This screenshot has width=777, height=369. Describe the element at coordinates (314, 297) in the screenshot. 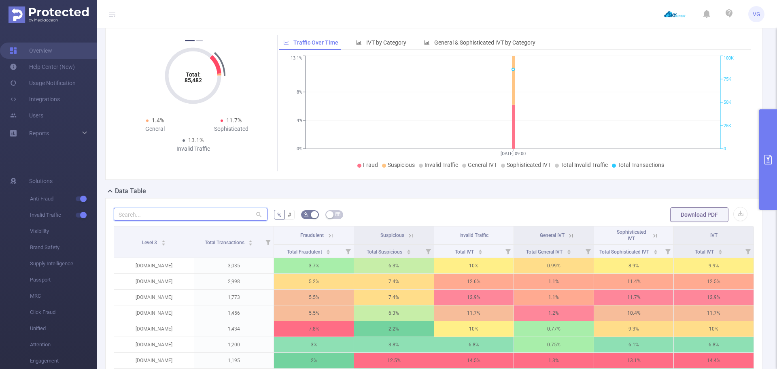

I see `p: 5.5%` at that location.